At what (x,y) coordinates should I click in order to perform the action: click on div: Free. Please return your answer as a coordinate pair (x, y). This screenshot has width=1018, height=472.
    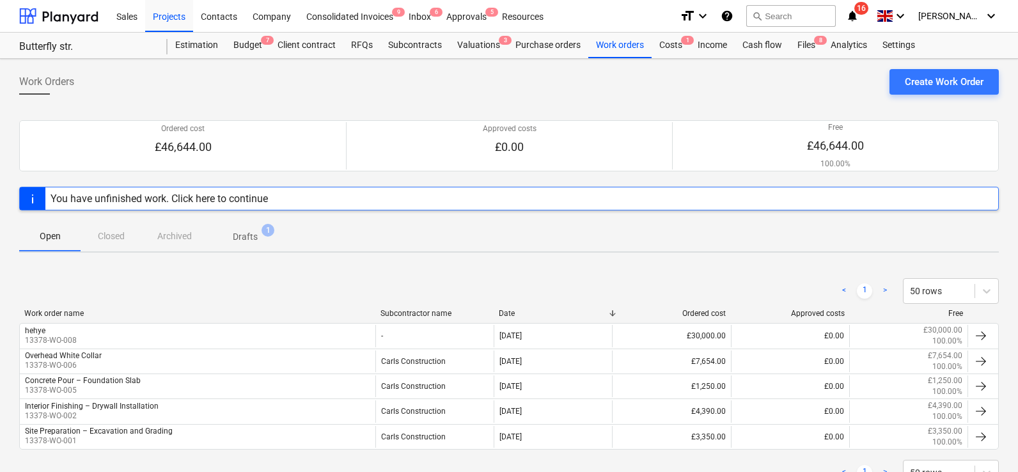
    Looking at the image, I should click on (909, 313).